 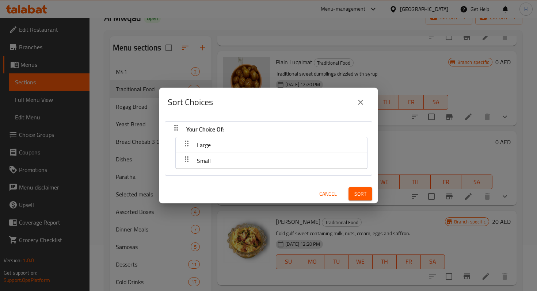 What do you see at coordinates (360, 194) in the screenshot?
I see `button: Sort` at bounding box center [360, 194].